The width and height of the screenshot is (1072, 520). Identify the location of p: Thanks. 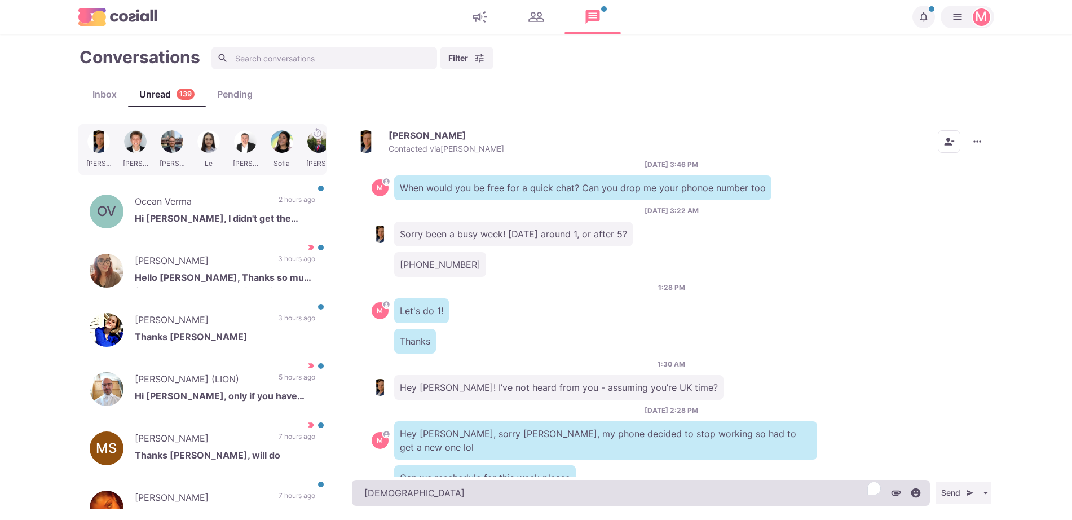
(415, 341).